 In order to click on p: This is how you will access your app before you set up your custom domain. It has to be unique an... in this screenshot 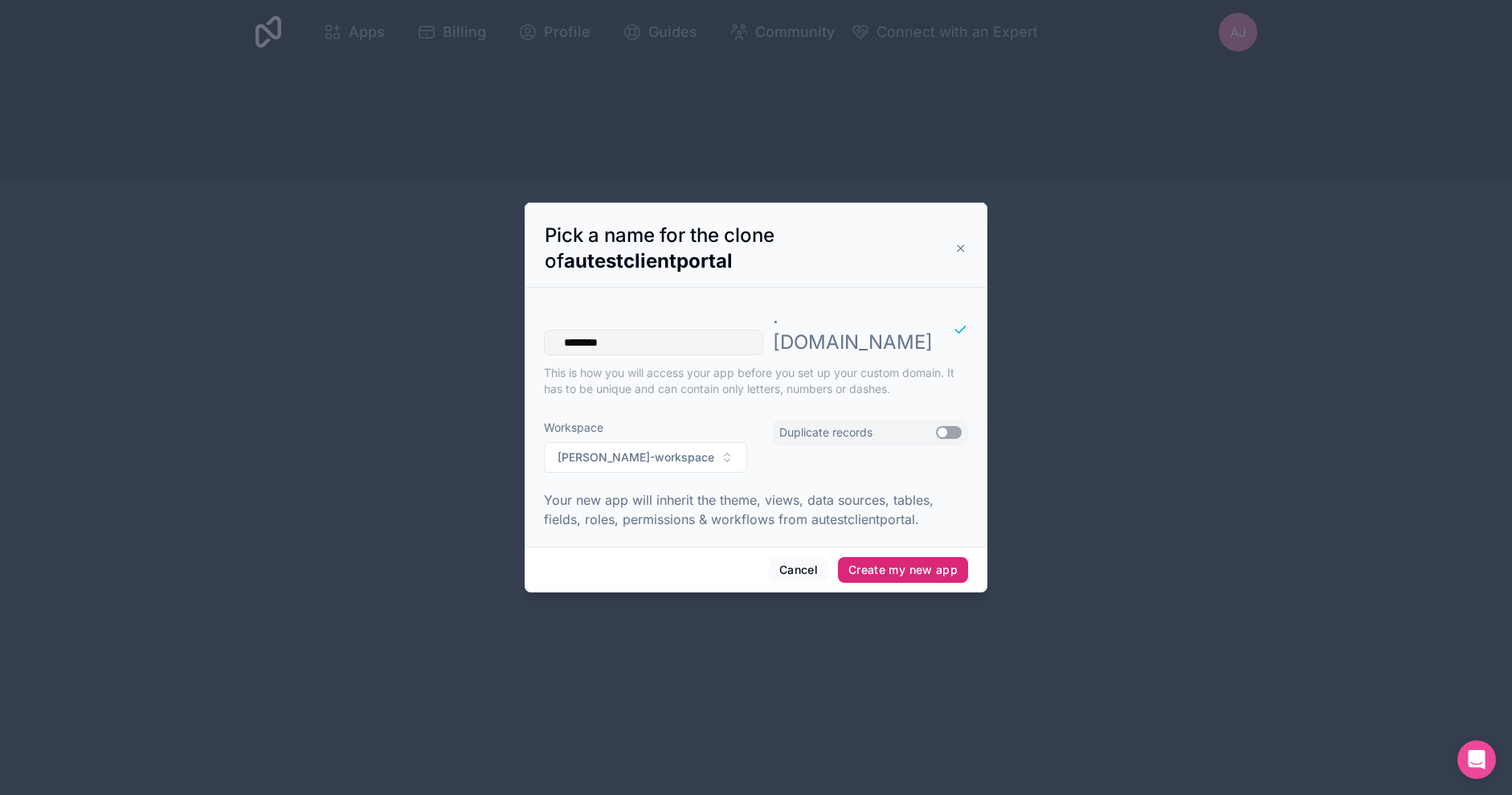, I will do `click(756, 381)`.